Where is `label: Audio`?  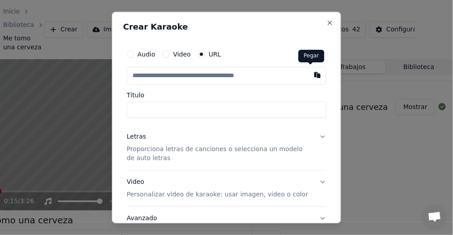
label: Audio is located at coordinates (146, 54).